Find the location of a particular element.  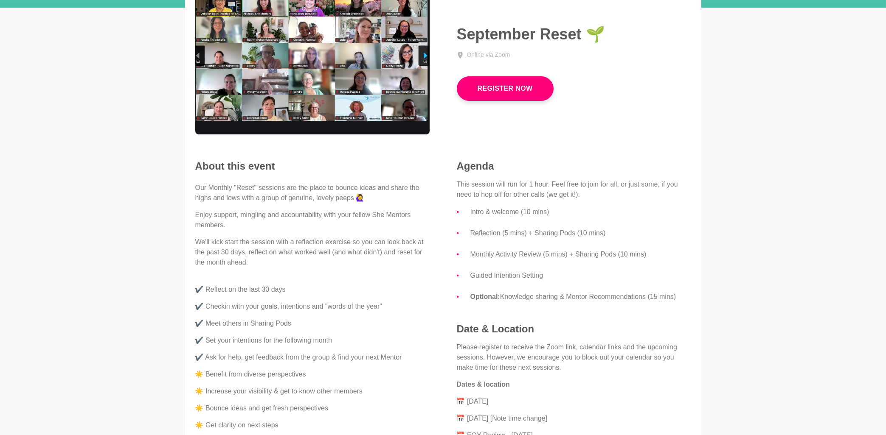

p: This session will run for 1 hour. Feel free to join for all, or just some, if you need to hop off... is located at coordinates (574, 190).